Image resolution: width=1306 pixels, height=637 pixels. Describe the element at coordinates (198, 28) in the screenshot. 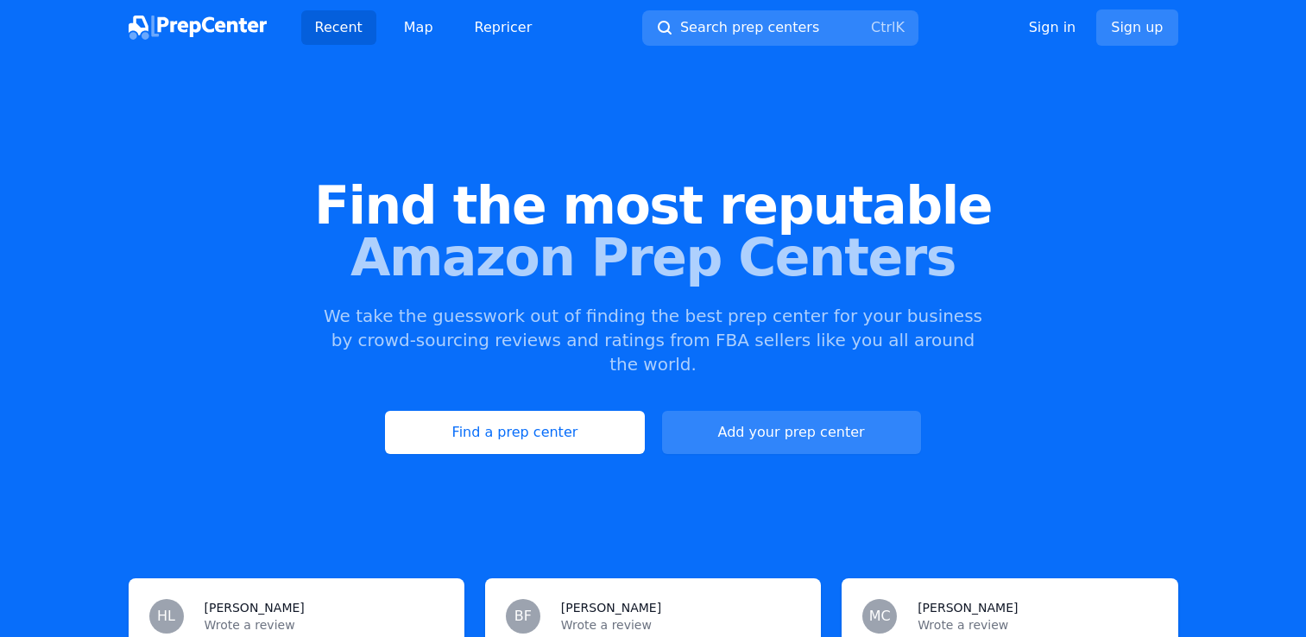

I see `a: PrepCenter` at that location.